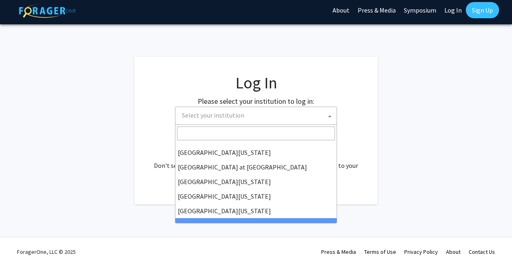 The width and height of the screenshot is (512, 266). Describe the element at coordinates (256, 160) in the screenshot. I see `div: No account? . Don't see your institution? about bringing ForagerOne to your institution.` at that location.